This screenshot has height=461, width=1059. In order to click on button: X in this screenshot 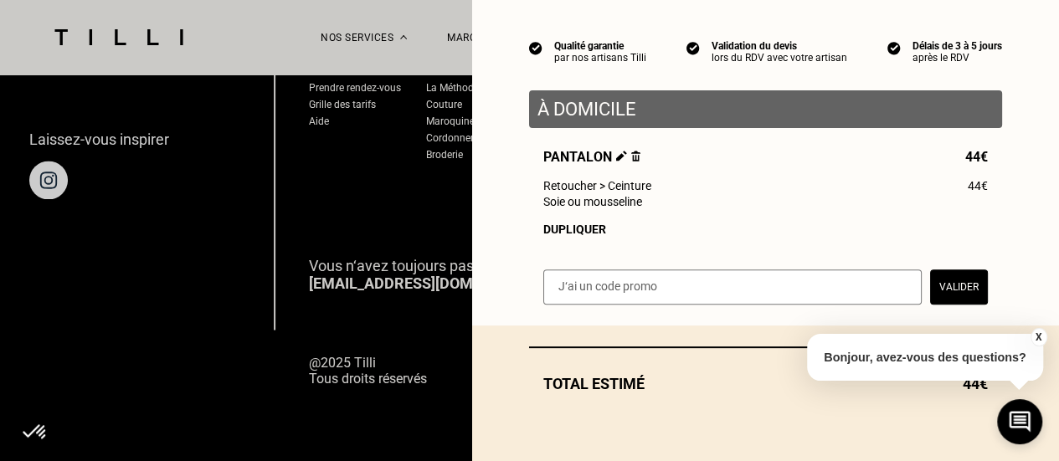, I will do `click(1038, 337)`.